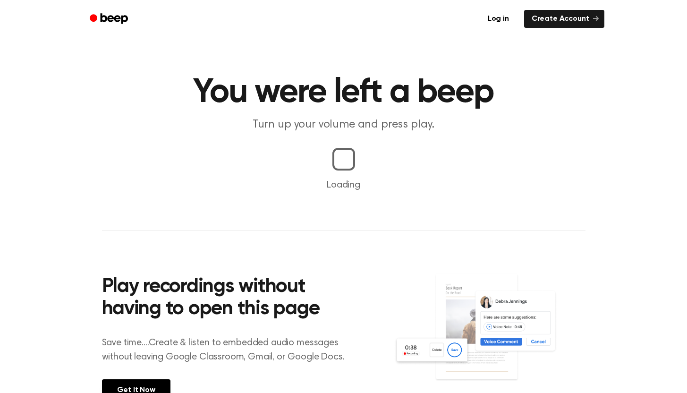  What do you see at coordinates (109, 19) in the screenshot?
I see `a: Beep` at bounding box center [109, 19].